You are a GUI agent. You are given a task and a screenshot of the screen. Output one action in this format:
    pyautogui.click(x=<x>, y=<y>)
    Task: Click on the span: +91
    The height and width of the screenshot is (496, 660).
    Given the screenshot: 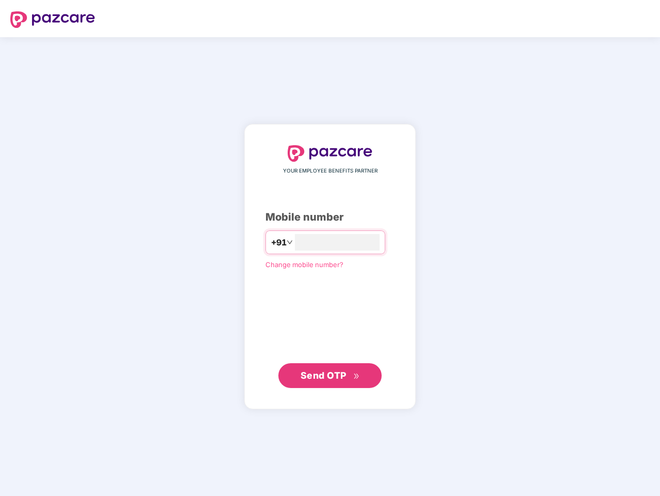 What is the action you would take?
    pyautogui.click(x=279, y=242)
    